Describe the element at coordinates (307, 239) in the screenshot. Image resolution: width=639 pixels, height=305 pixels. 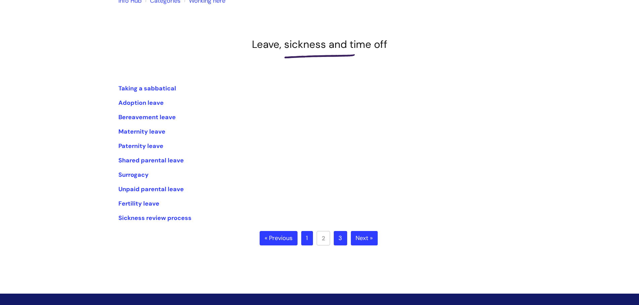
I see `a: 1` at that location.